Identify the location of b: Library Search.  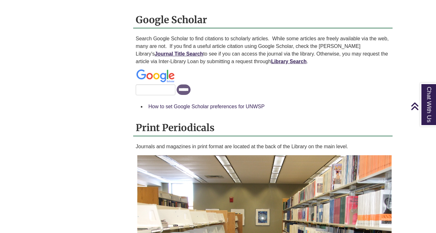
(289, 61).